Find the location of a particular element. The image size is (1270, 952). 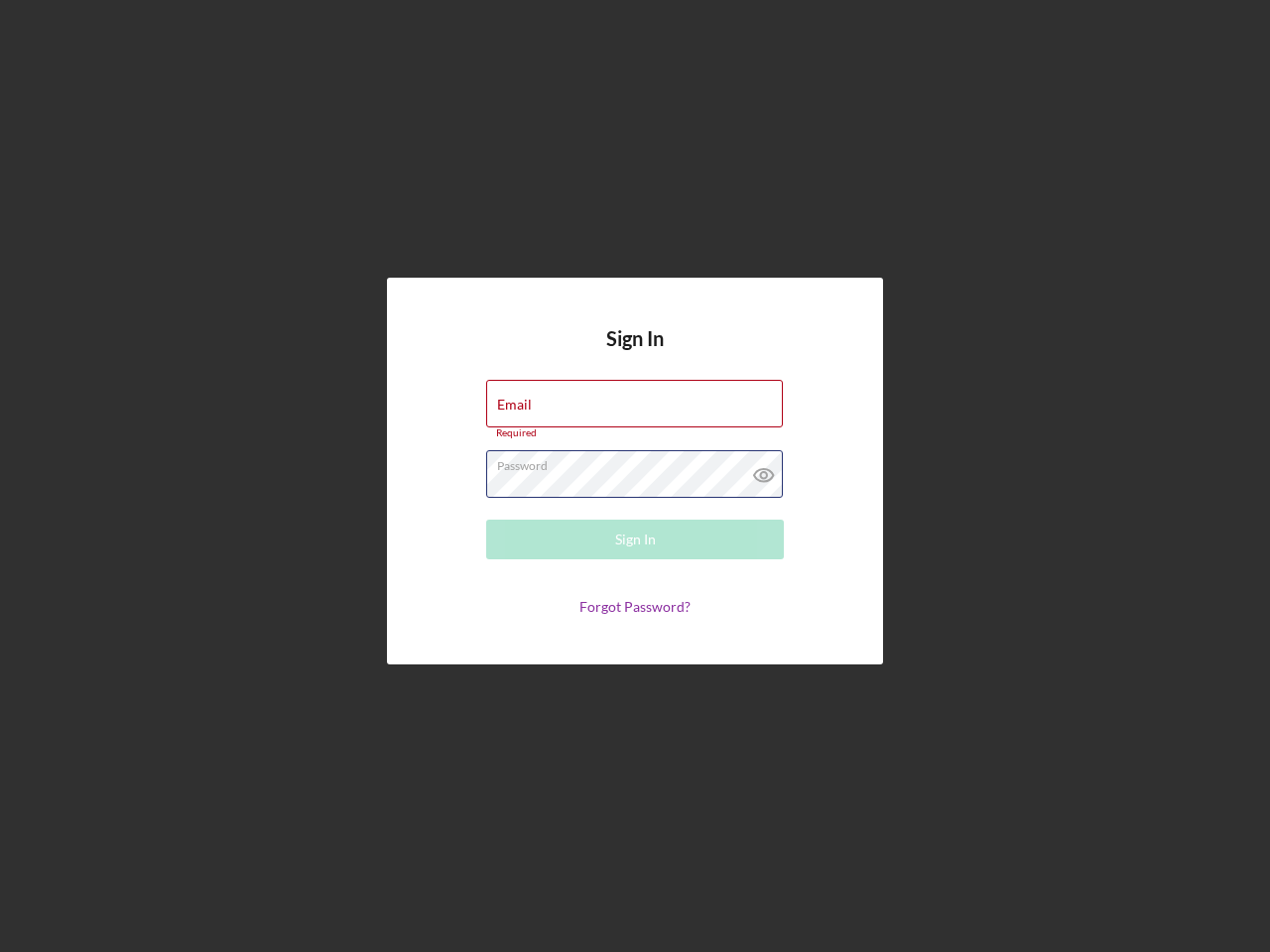

label: Email is located at coordinates (514, 404).